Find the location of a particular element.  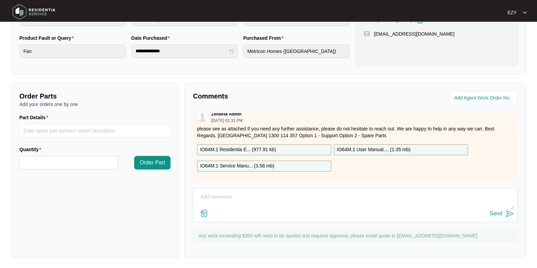

input: Quantity is located at coordinates (69, 163).